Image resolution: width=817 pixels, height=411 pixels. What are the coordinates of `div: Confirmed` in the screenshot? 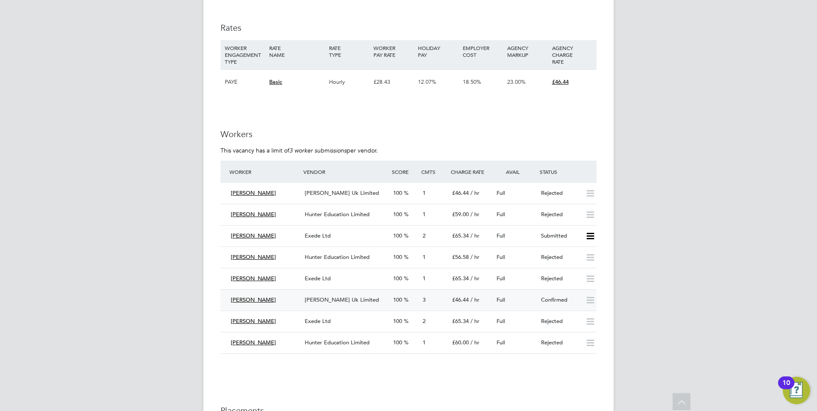 It's located at (560, 300).